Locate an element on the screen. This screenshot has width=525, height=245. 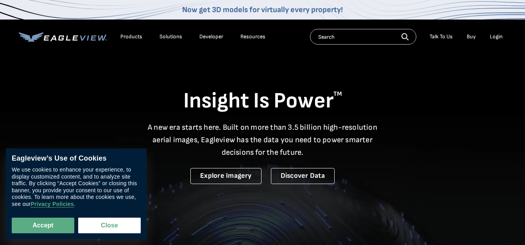
button: Accept is located at coordinates (43, 226).